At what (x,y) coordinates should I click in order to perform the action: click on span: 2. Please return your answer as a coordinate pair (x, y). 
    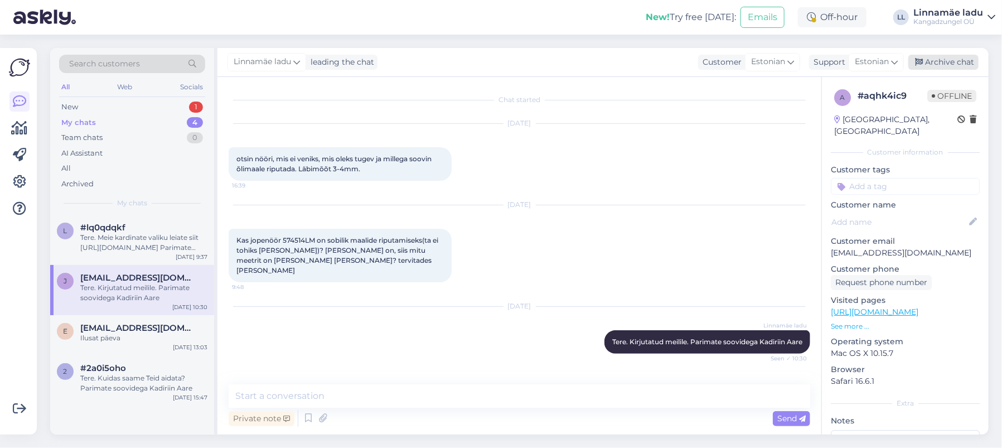
    Looking at the image, I should click on (65, 371).